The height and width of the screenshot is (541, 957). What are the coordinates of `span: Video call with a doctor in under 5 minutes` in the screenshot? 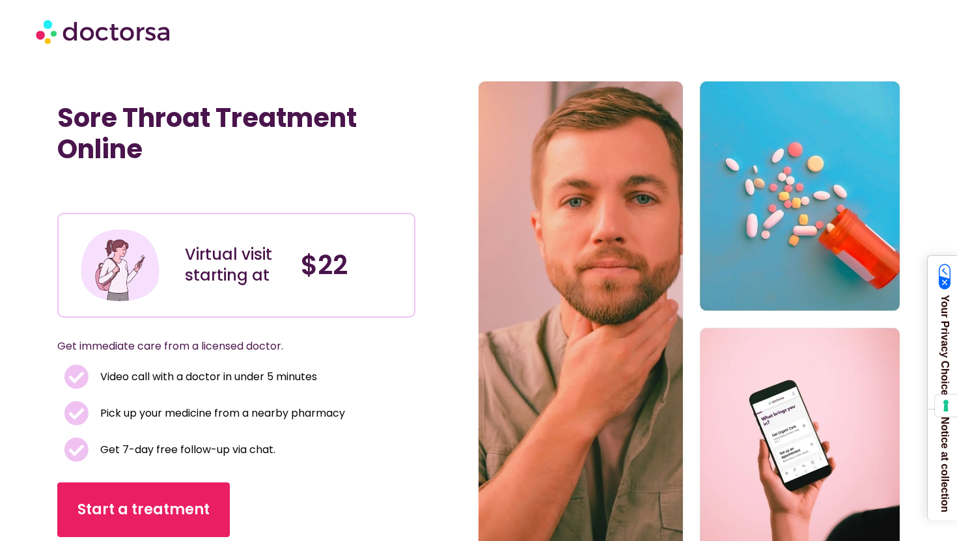 It's located at (207, 377).